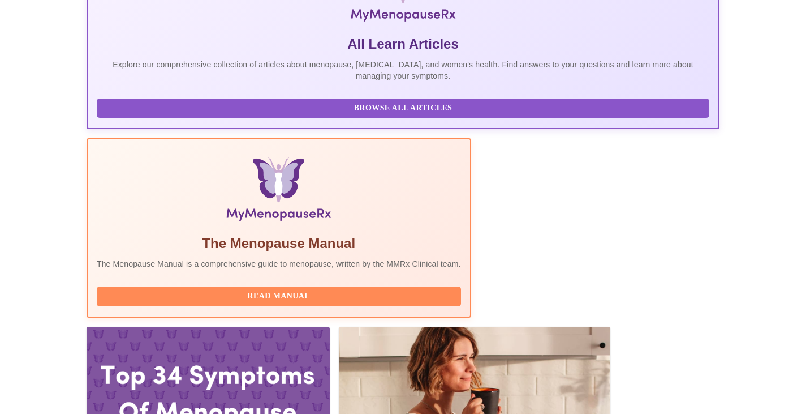 The height and width of the screenshot is (414, 806). I want to click on span: Browse All Articles, so click(403, 108).